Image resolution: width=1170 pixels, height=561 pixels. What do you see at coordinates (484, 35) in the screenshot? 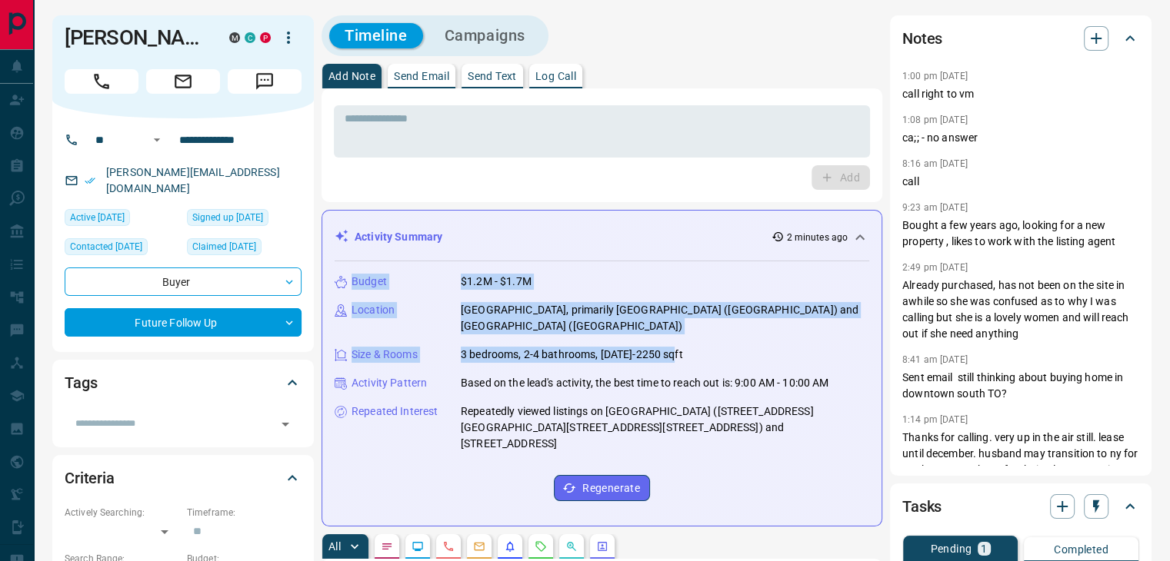
I see `button: Campaigns` at bounding box center [484, 35].